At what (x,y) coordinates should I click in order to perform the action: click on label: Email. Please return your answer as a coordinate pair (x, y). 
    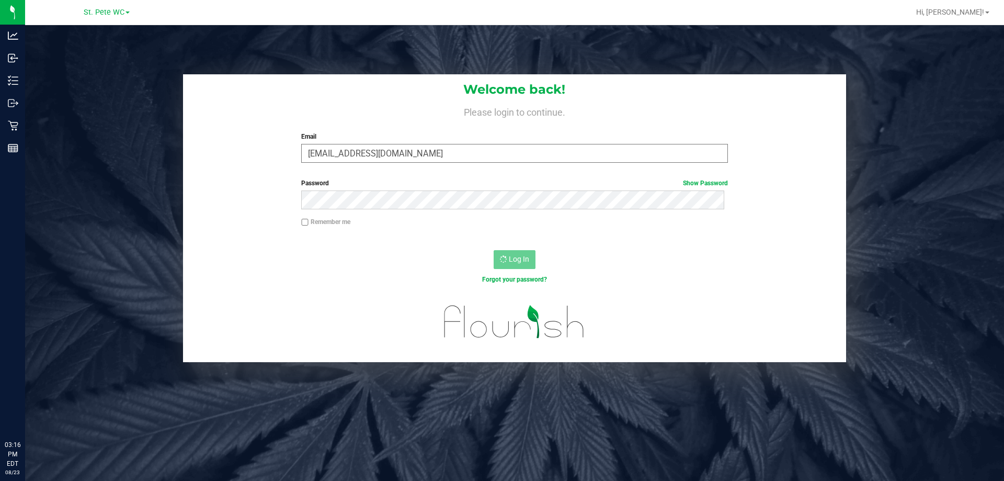
    Looking at the image, I should click on (514, 136).